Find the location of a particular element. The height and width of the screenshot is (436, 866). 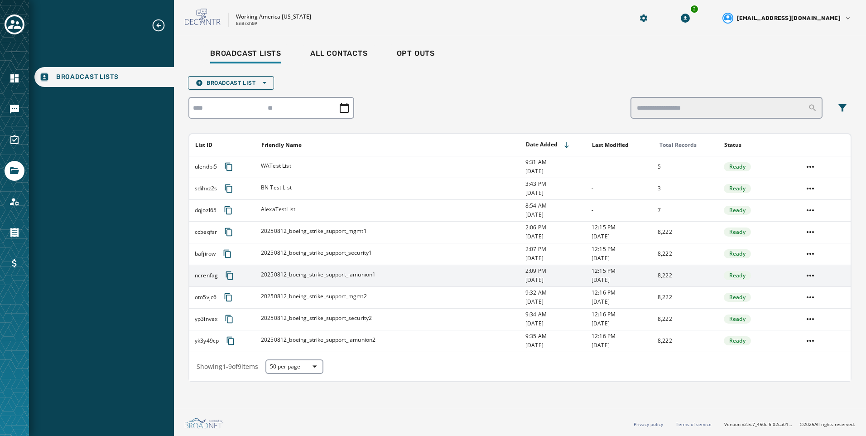

a: Opt Outs is located at coordinates (416, 55).